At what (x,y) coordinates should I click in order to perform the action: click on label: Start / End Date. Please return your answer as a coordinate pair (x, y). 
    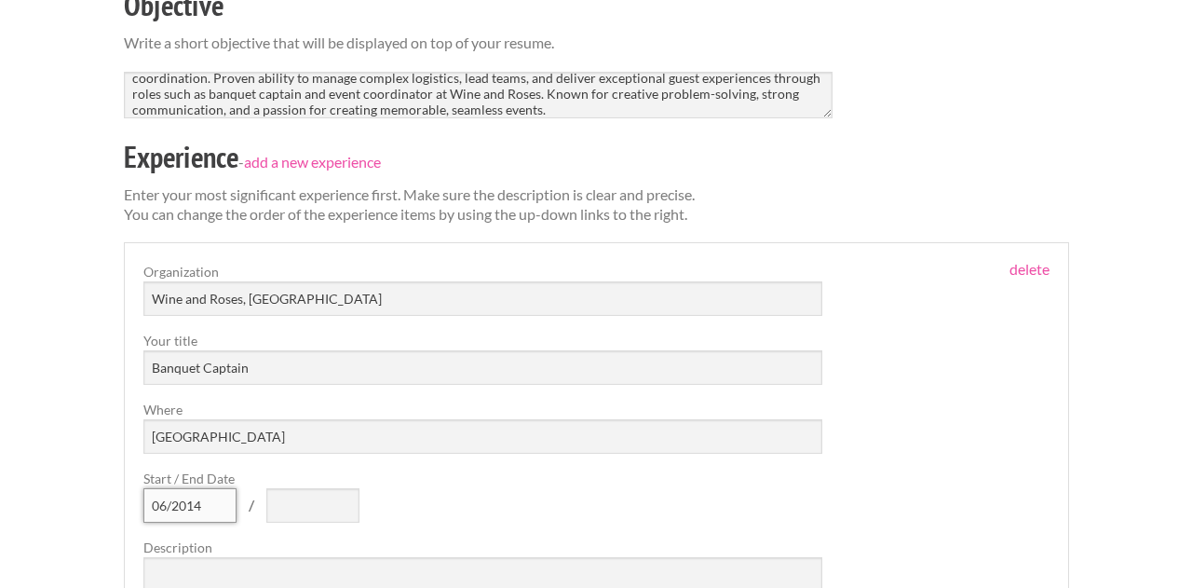
    Looking at the image, I should click on (483, 478).